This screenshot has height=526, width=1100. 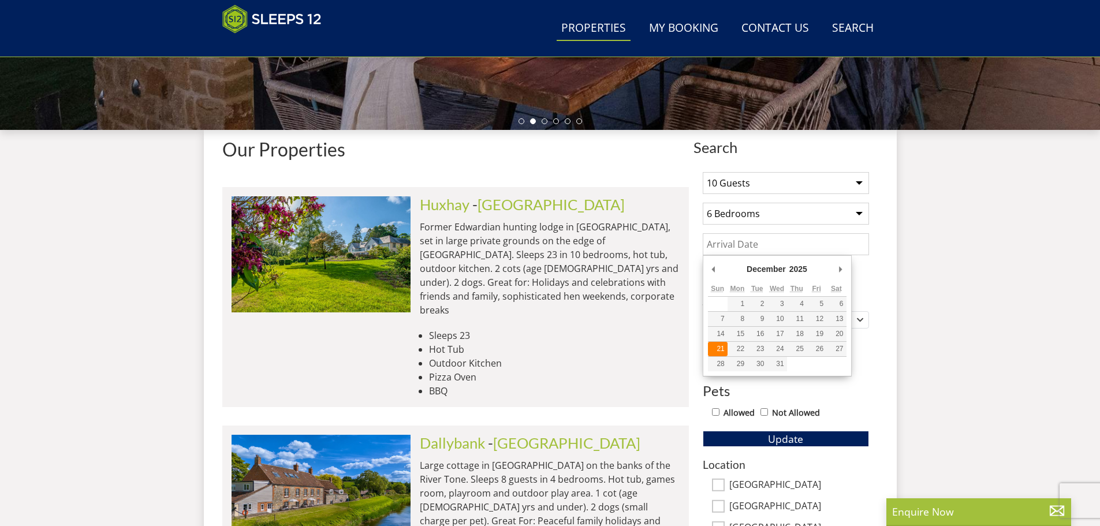 What do you see at coordinates (757, 289) in the screenshot?
I see `abbr: Tuesday` at bounding box center [757, 289].